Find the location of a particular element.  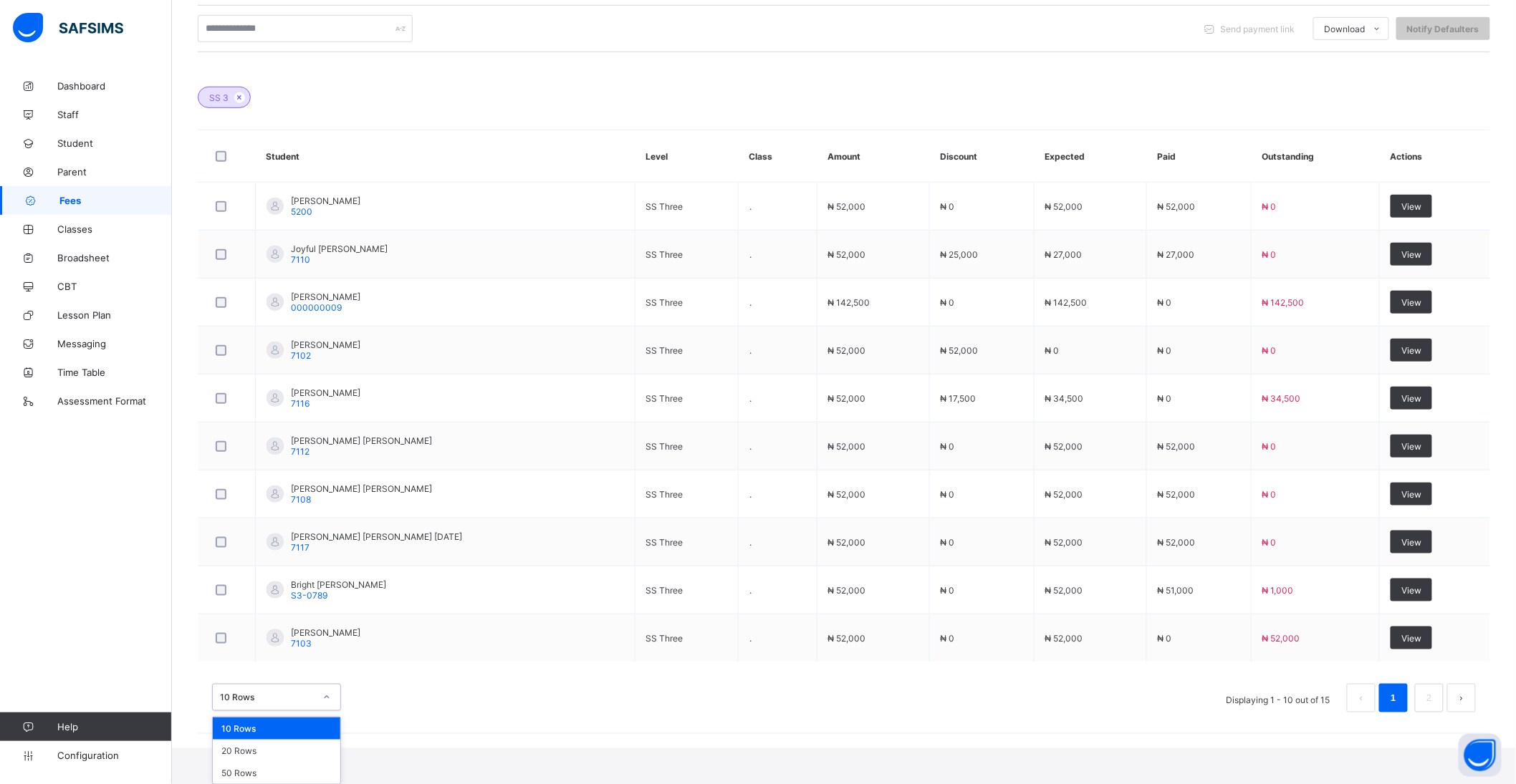

span: S3-0789 is located at coordinates (309, 595).